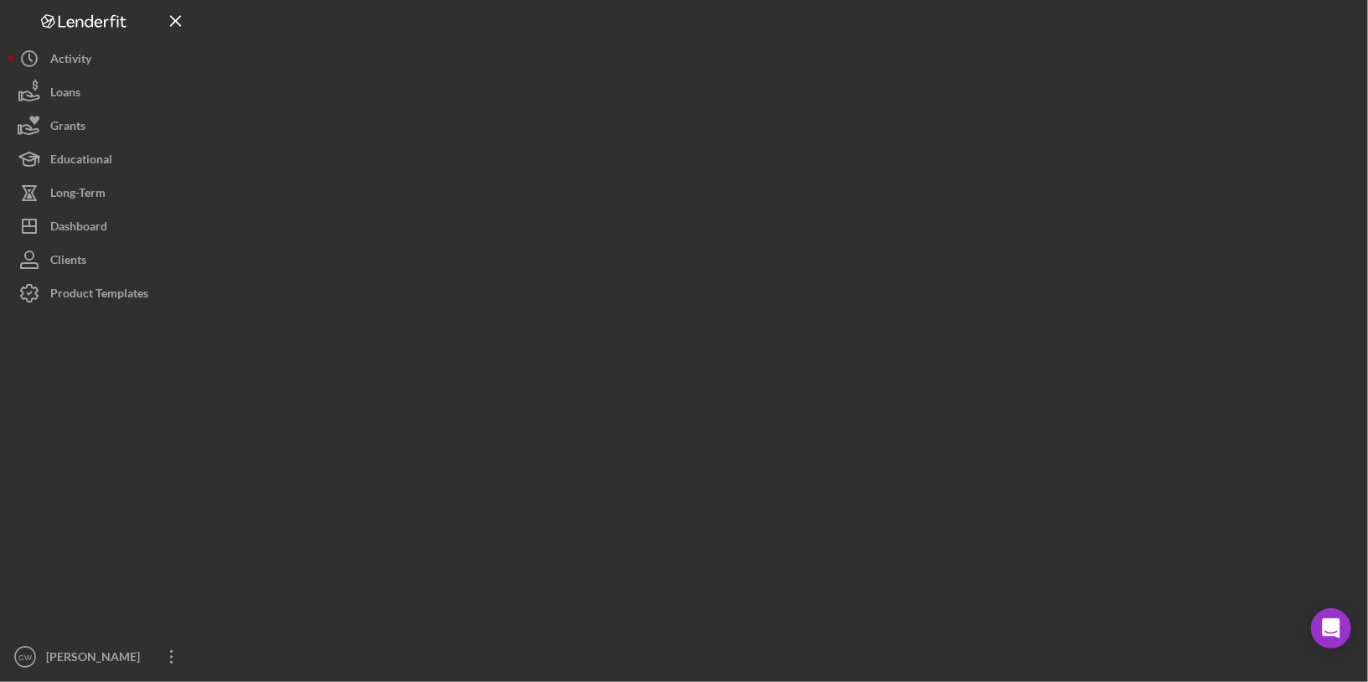 This screenshot has height=682, width=1368. What do you see at coordinates (101, 293) in the screenshot?
I see `a: Product Templates` at bounding box center [101, 293].